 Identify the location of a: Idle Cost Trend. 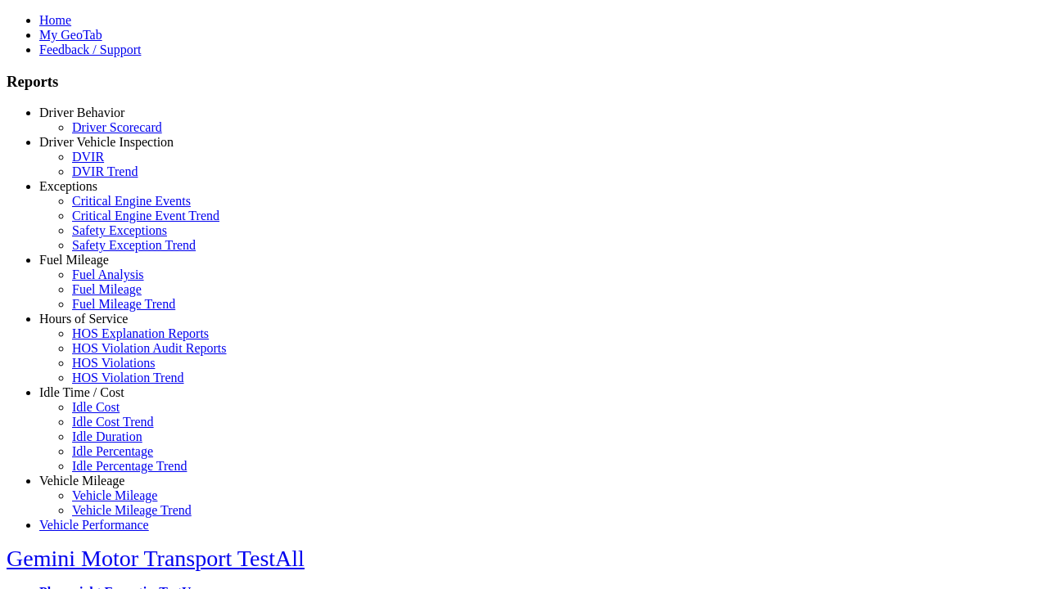
(113, 422).